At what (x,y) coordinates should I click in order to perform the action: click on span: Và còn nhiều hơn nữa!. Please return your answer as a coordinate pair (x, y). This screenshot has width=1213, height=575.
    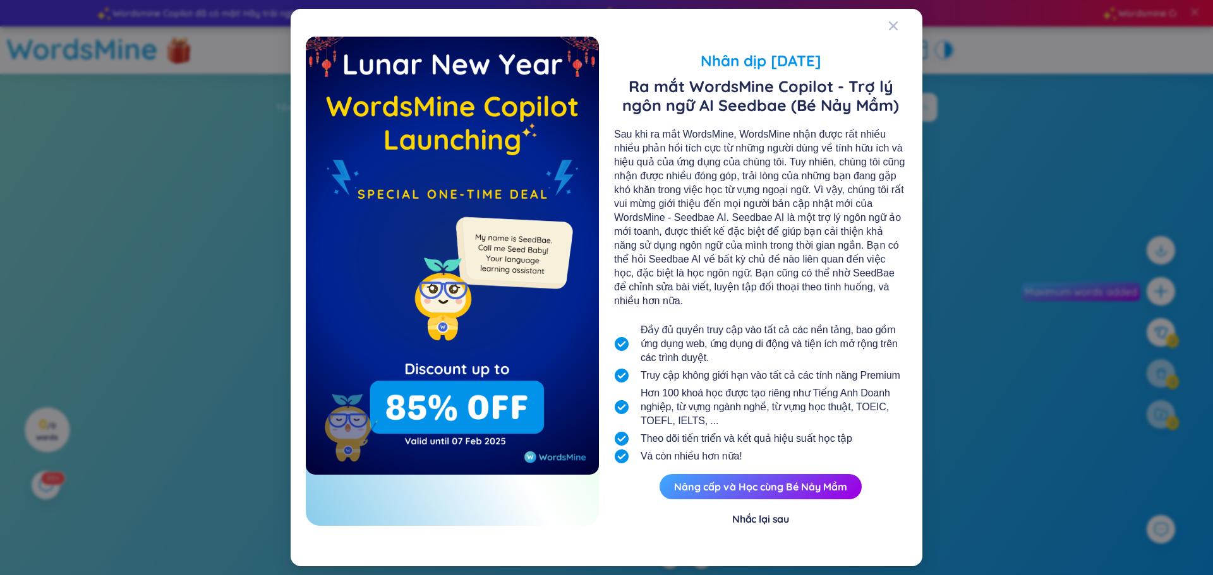
    Looking at the image, I should click on (691, 457).